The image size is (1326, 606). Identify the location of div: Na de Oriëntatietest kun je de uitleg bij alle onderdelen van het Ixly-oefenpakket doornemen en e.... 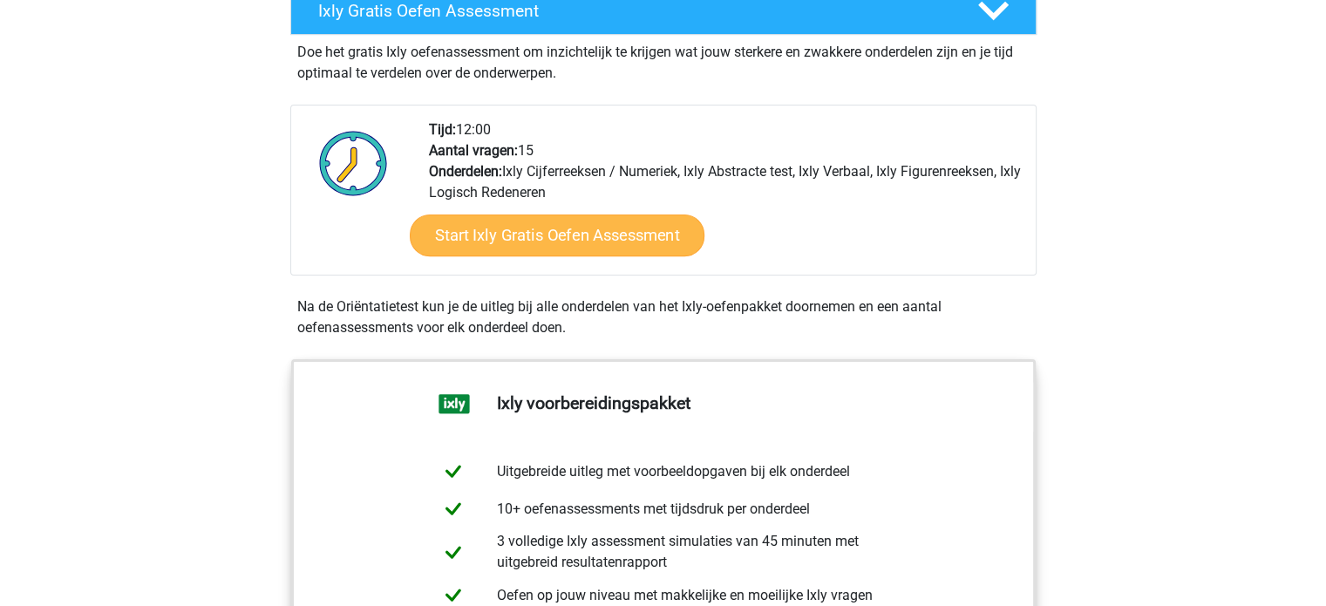
(663, 317).